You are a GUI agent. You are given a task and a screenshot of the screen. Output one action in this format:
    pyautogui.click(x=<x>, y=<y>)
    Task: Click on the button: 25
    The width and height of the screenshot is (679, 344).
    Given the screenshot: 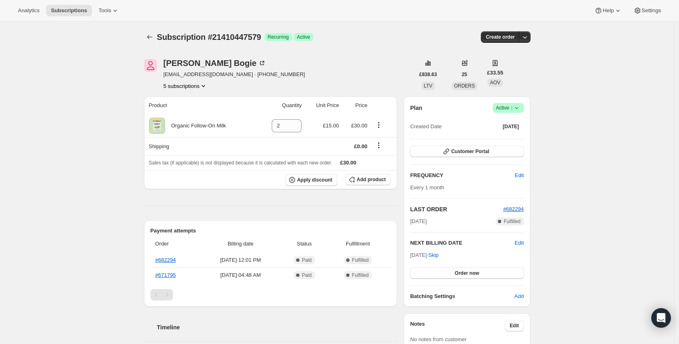 What is the action you would take?
    pyautogui.click(x=464, y=74)
    